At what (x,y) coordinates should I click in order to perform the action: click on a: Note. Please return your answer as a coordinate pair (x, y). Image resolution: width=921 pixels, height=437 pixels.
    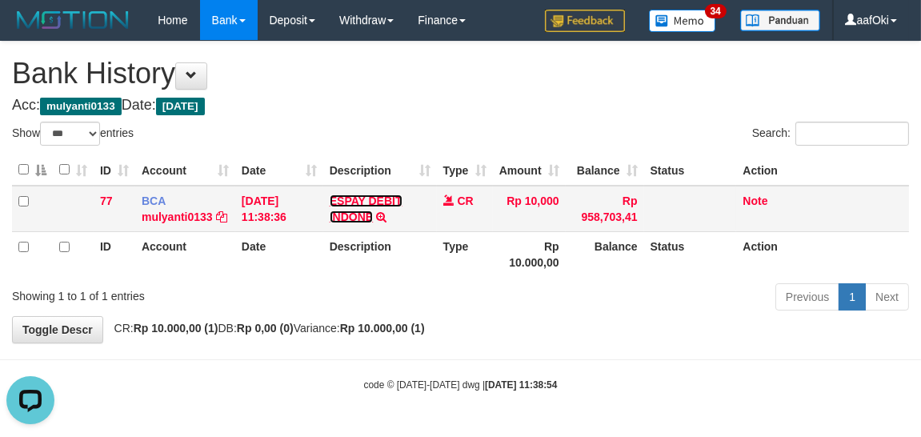
    Looking at the image, I should click on (755, 201).